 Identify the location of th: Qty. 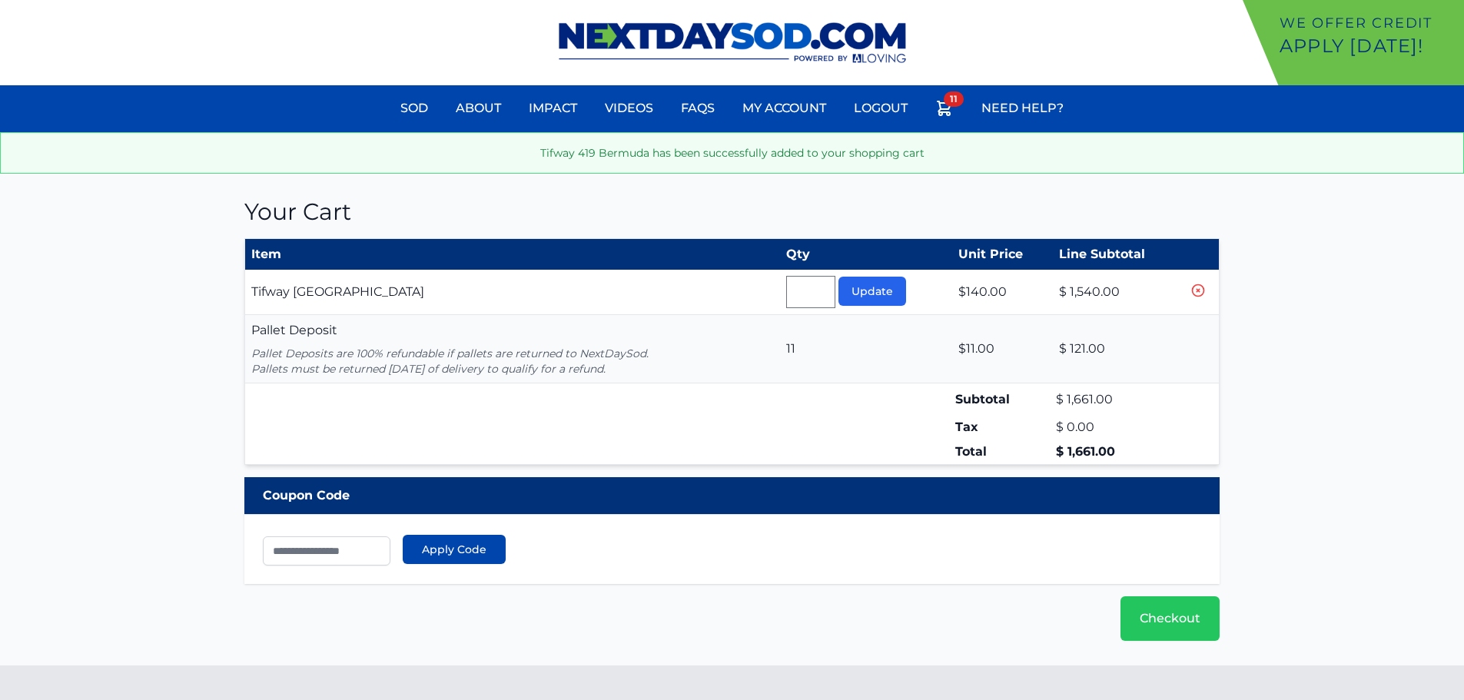
(866, 254).